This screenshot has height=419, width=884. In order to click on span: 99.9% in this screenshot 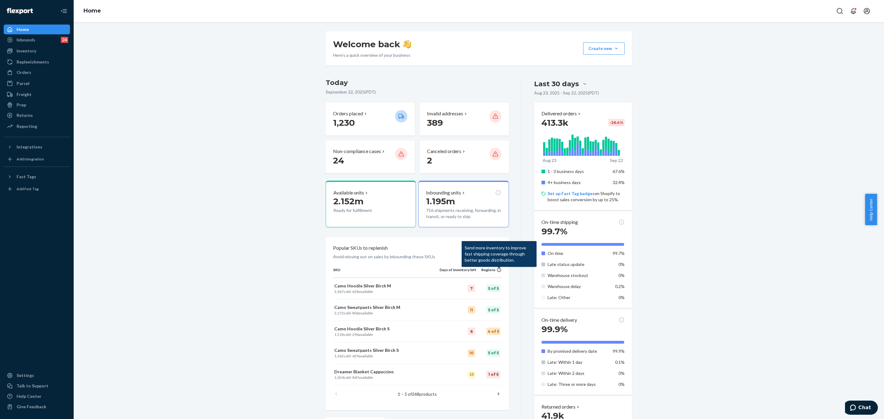, I will do `click(619, 351)`.